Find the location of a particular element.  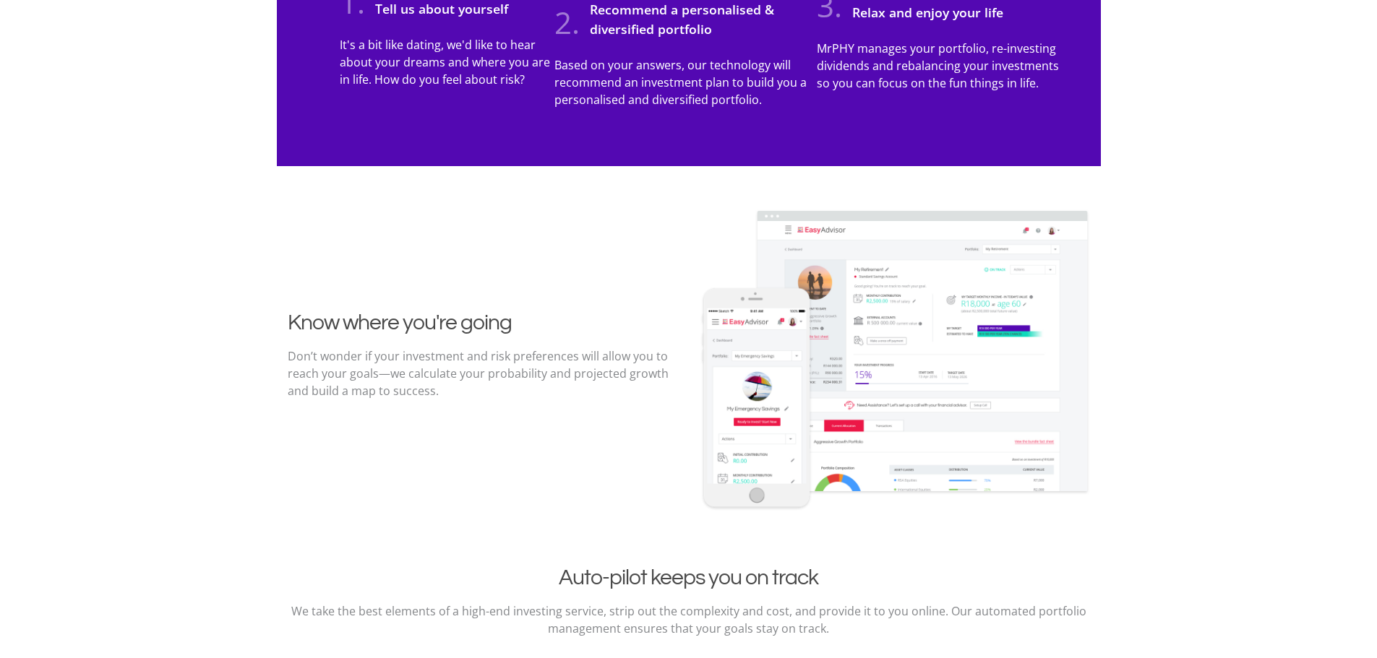

p: It's a bit like dating, we'd like to hear about your dreams and where you are in life. How do you... is located at coordinates (447, 62).